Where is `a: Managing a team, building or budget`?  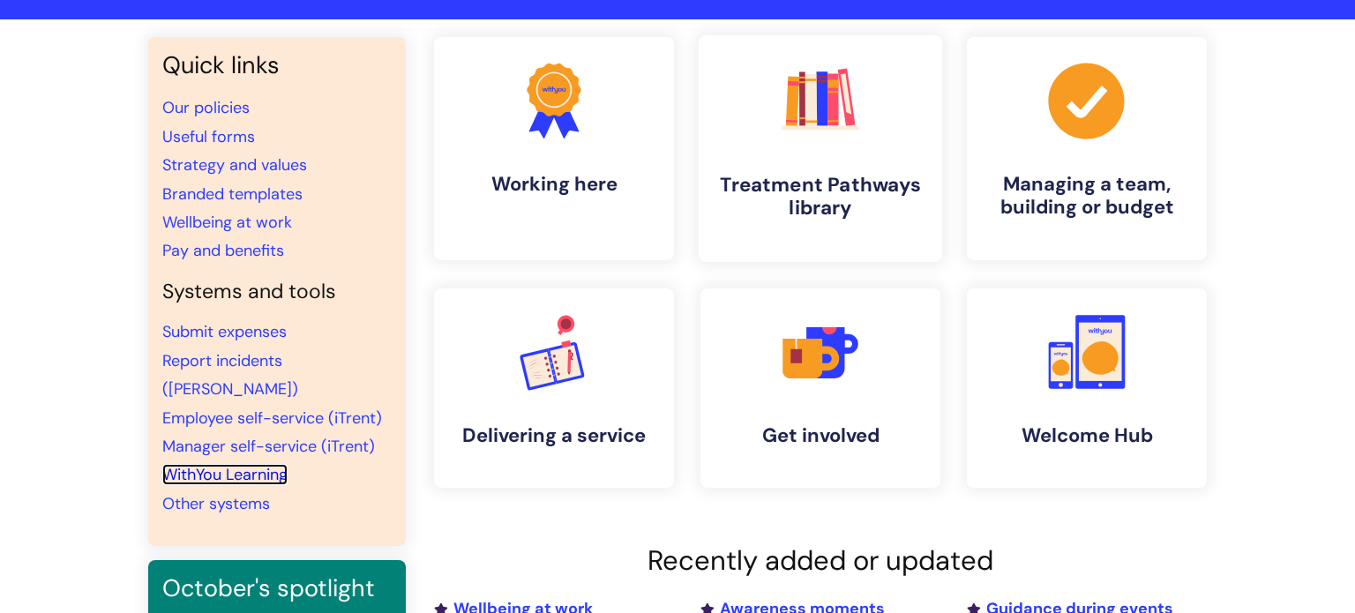 a: Managing a team, building or budget is located at coordinates (1087, 148).